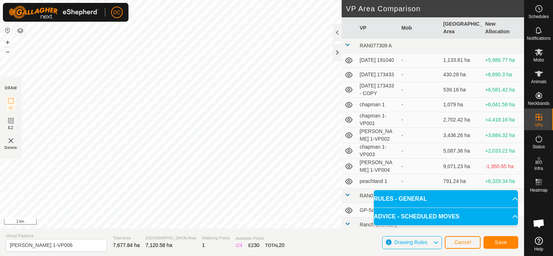  What do you see at coordinates (501, 243) in the screenshot?
I see `button: Save` at bounding box center [501, 243].